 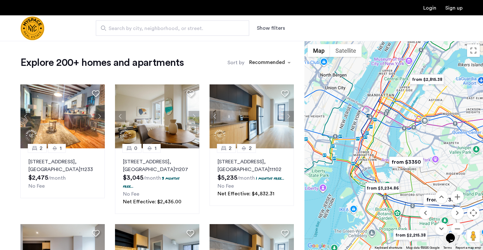 I want to click on button: Toggle fullscreen view, so click(x=474, y=51).